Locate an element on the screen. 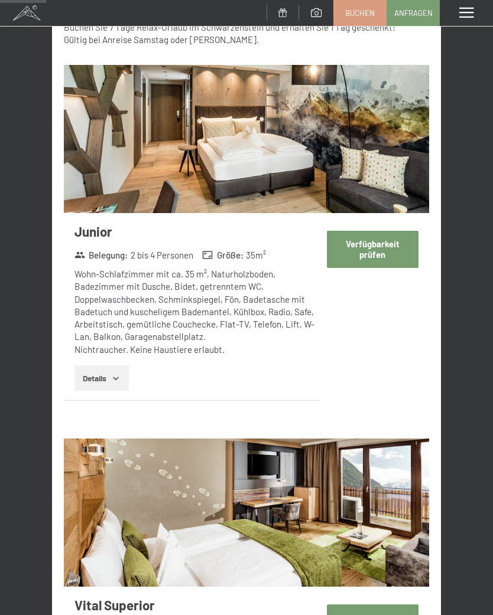 This screenshot has width=493, height=615. a: Buchen is located at coordinates (360, 13).